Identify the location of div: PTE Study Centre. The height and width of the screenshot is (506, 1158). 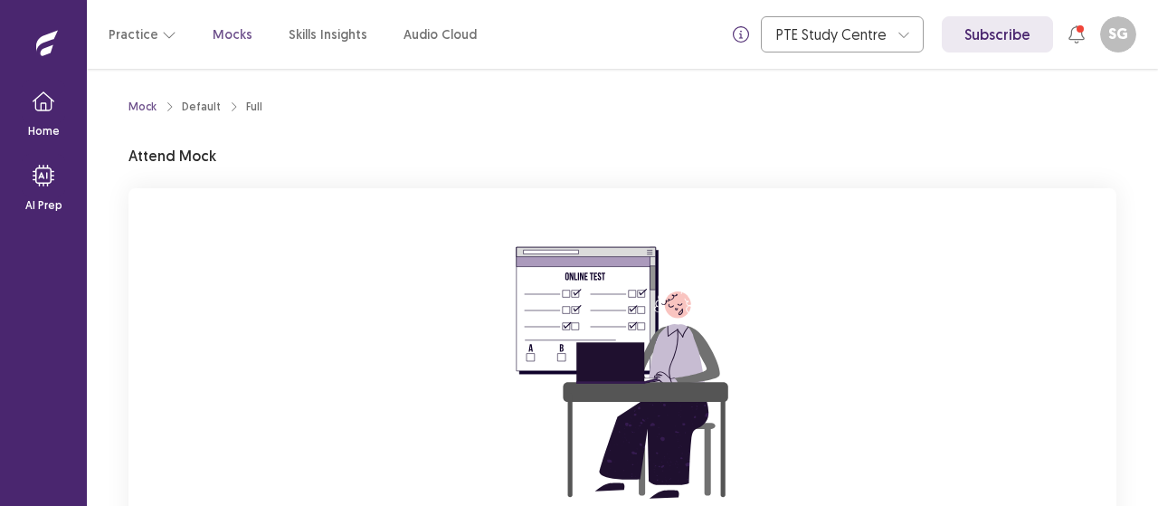
(833, 34).